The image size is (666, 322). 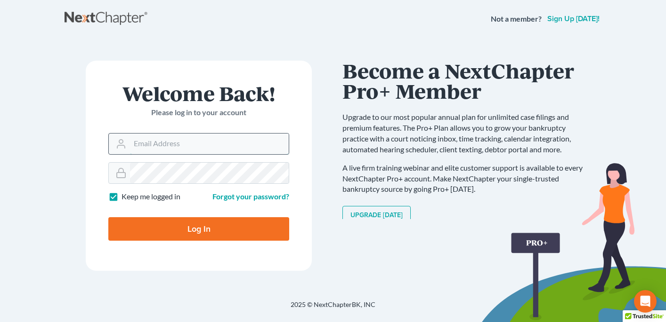 What do you see at coordinates (645, 302) in the screenshot?
I see `div: Open Intercom Messenger` at bounding box center [645, 302].